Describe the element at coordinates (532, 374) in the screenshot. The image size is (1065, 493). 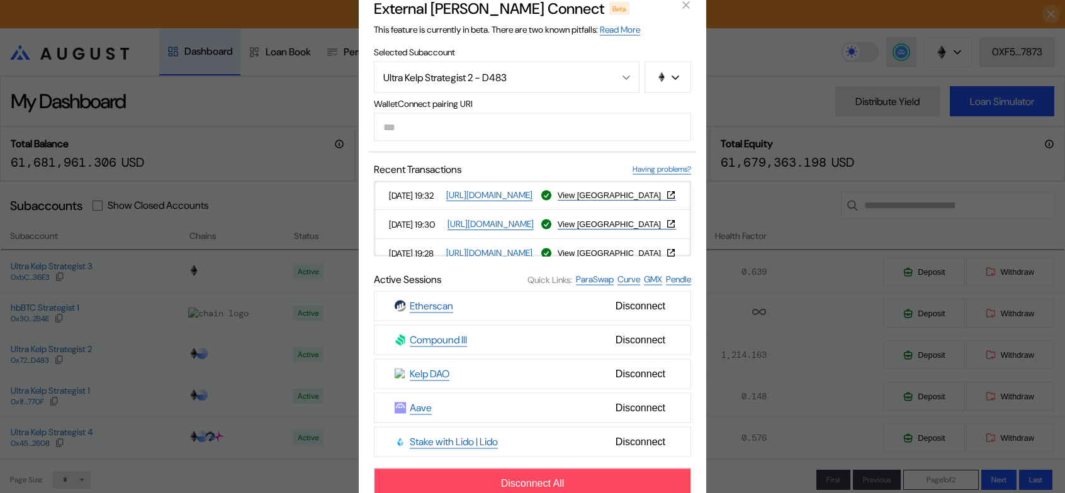
I see `button: Kelp DAOKelp DAODisconnect` at that location.